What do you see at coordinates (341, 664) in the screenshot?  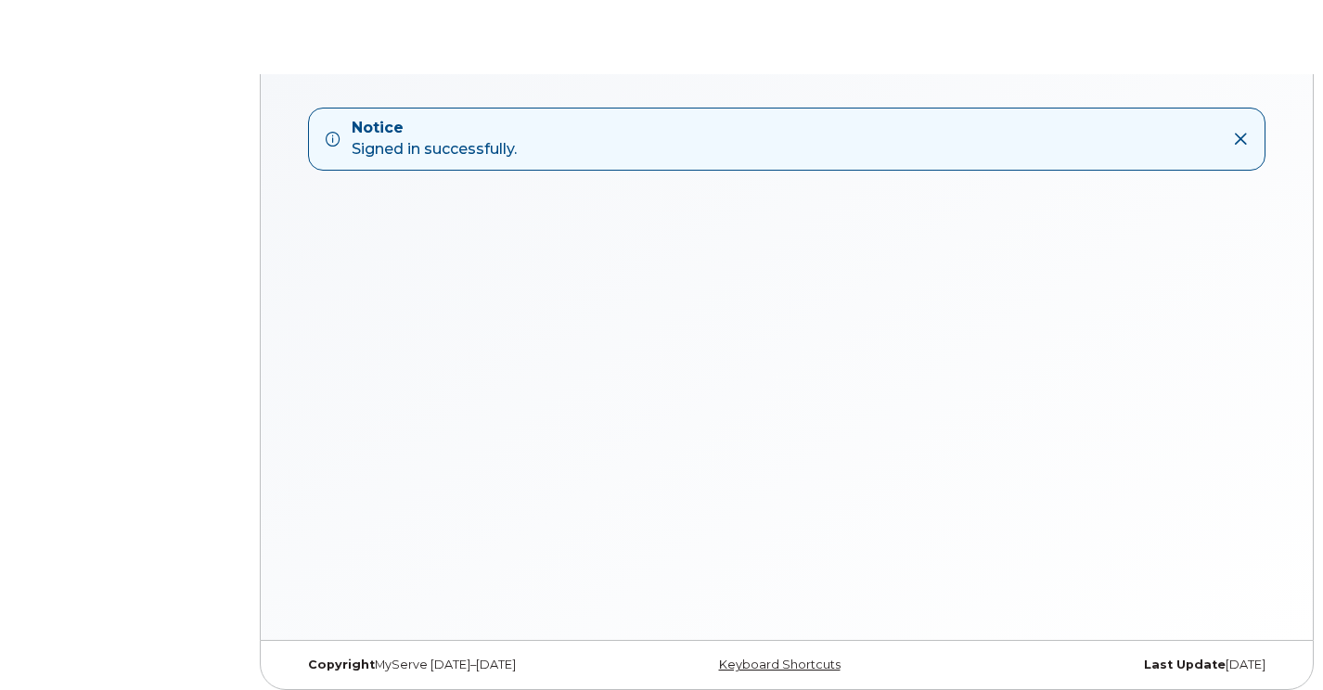 I see `strong: Copyright` at bounding box center [341, 664].